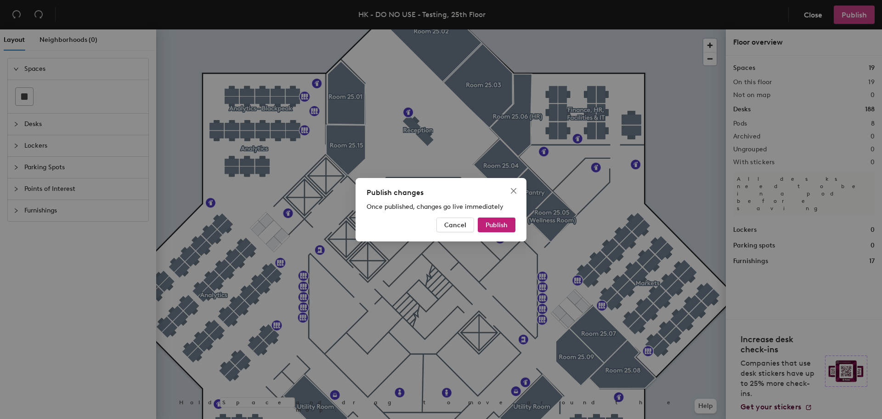  What do you see at coordinates (514, 191) in the screenshot?
I see `button: Close` at bounding box center [514, 191].